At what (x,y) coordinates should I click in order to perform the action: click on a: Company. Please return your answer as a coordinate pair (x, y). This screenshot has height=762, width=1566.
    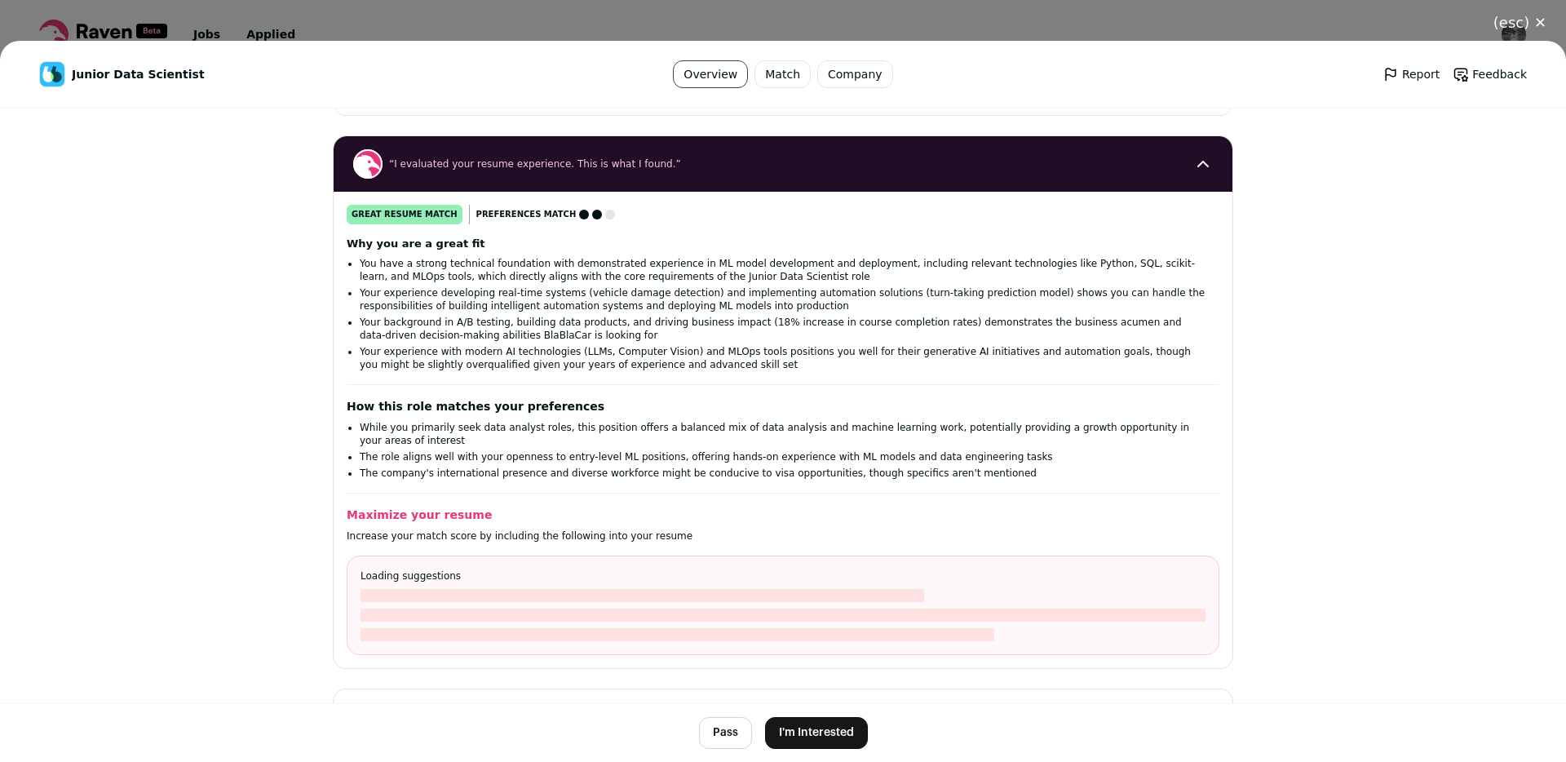
    Looking at the image, I should click on (855, 74).